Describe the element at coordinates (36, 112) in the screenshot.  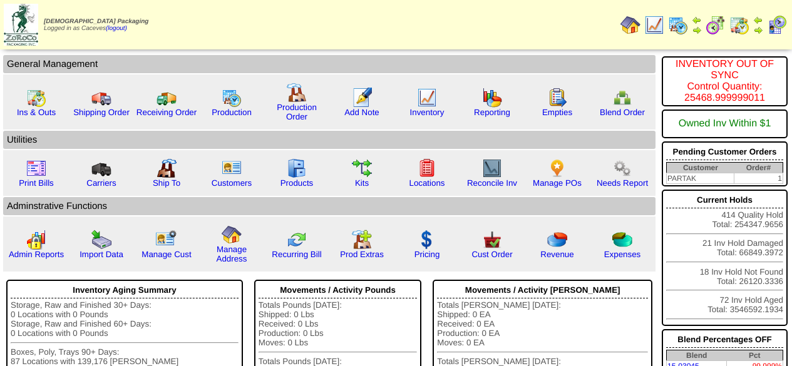
I see `a: Ins & Outs` at that location.